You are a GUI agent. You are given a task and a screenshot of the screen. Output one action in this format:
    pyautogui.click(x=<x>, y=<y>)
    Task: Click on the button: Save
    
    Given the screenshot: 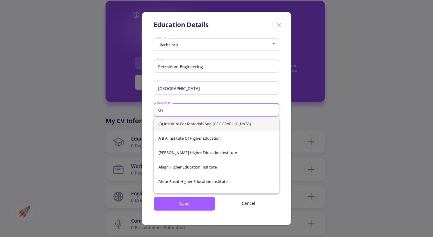 What is the action you would take?
    pyautogui.click(x=184, y=204)
    